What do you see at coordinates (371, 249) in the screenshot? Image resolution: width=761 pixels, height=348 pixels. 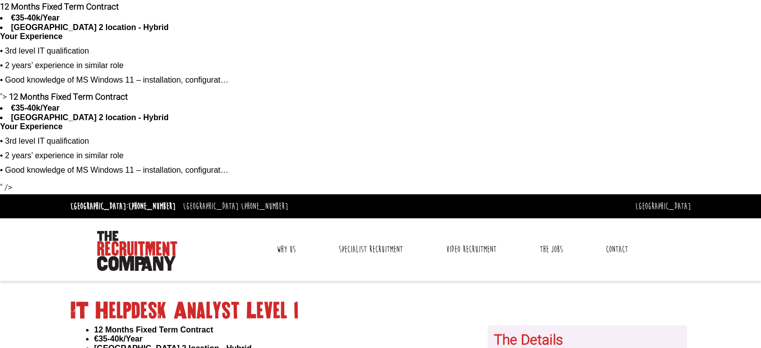 I see `a: Specialist Recruitment` at bounding box center [371, 249].